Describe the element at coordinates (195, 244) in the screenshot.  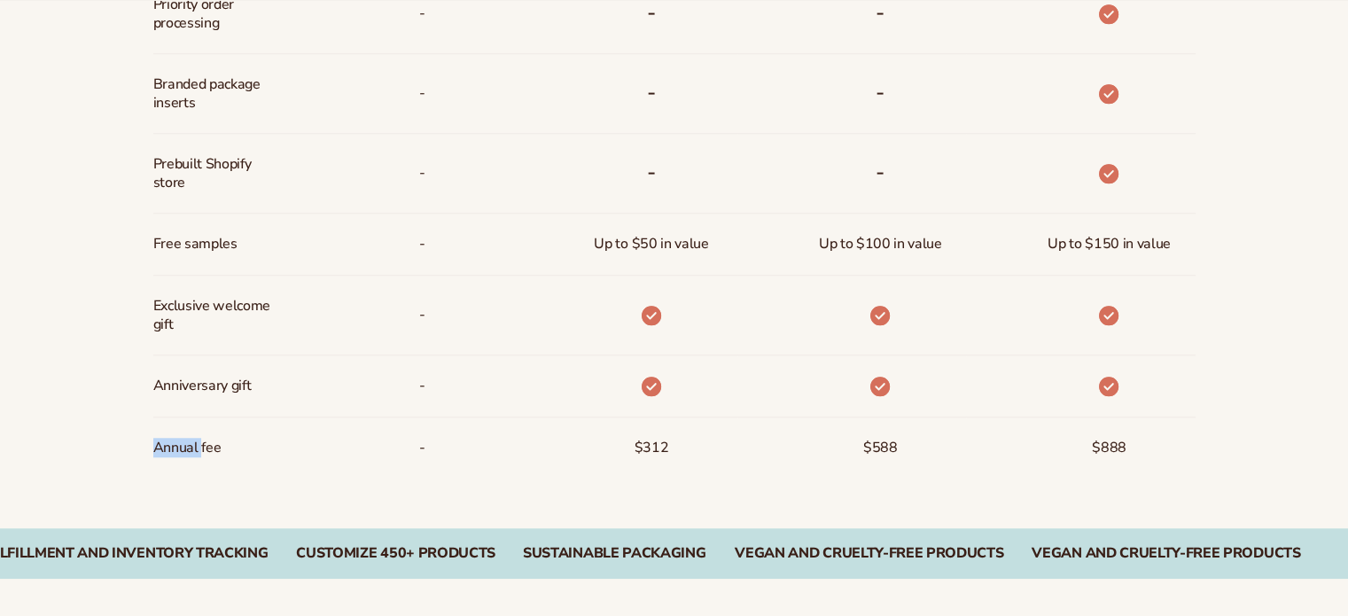
I see `span: Free samples` at that location.